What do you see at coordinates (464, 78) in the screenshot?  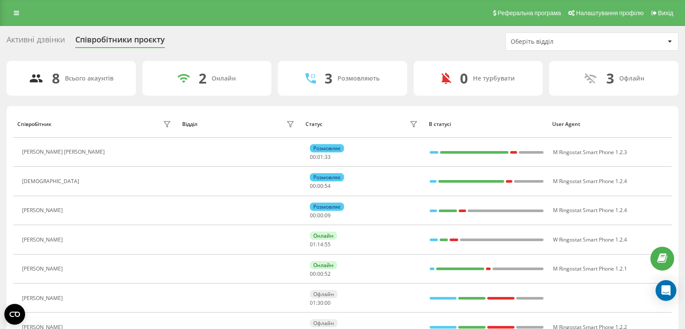 I see `div: 0` at bounding box center [464, 78].